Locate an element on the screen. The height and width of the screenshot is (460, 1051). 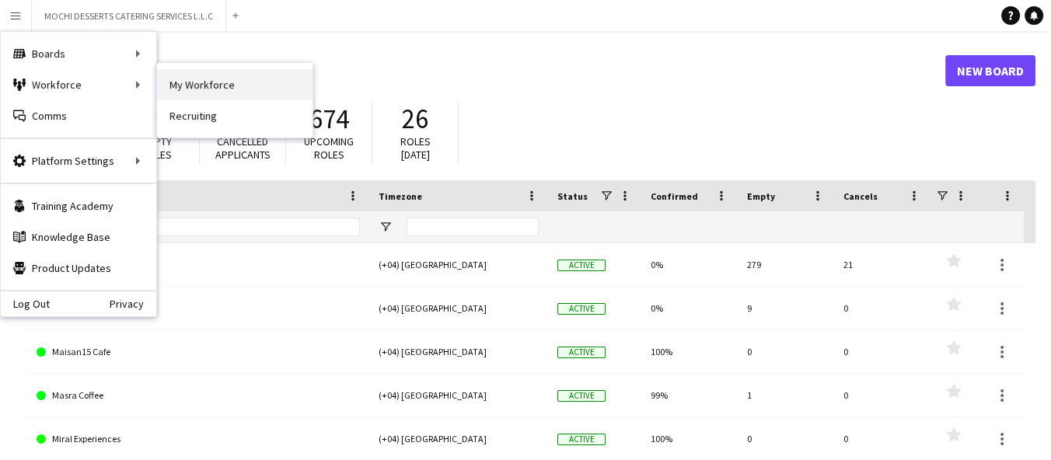
span: 674 is located at coordinates (329, 119).